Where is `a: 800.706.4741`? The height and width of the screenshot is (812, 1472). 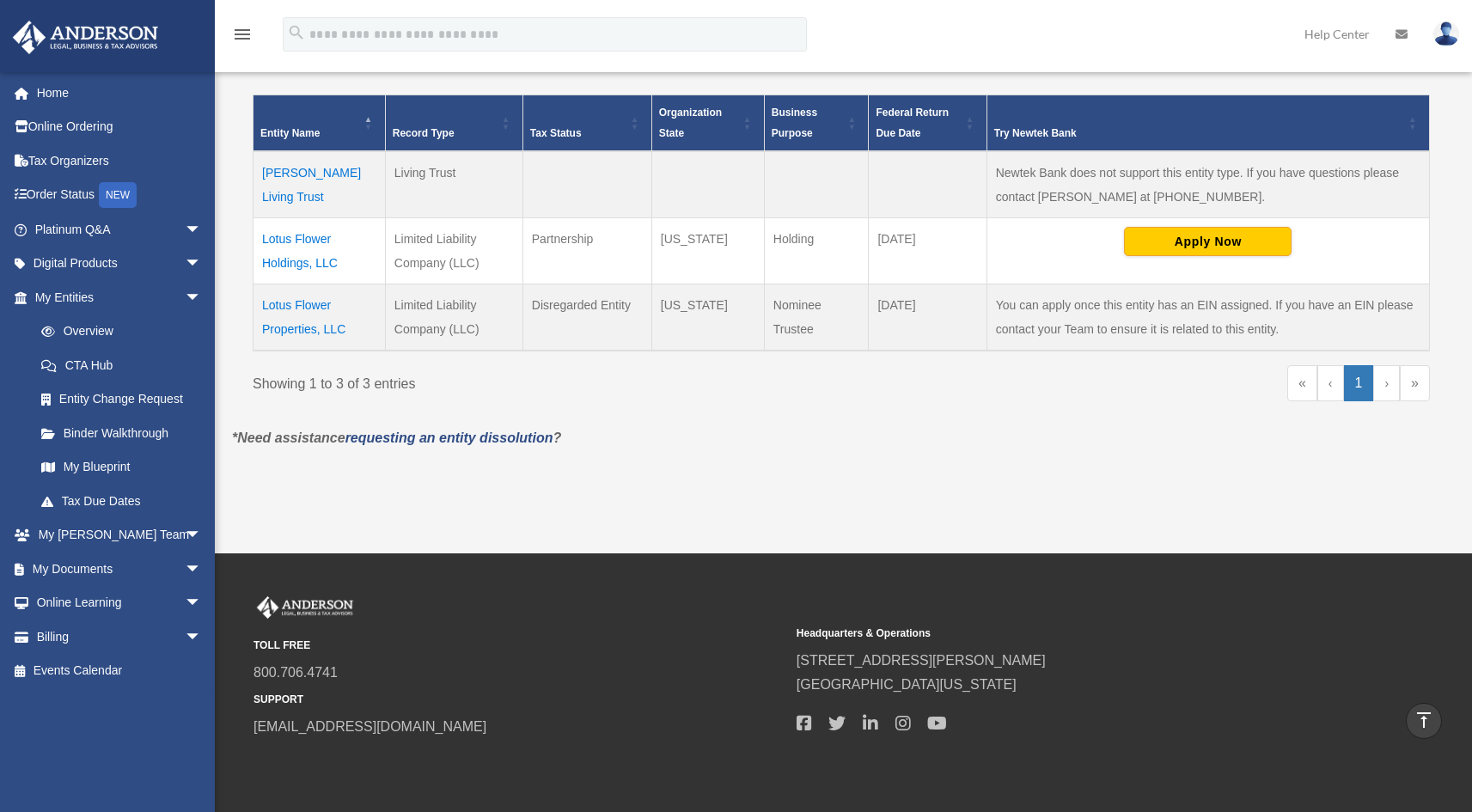 a: 800.706.4741 is located at coordinates (295, 672).